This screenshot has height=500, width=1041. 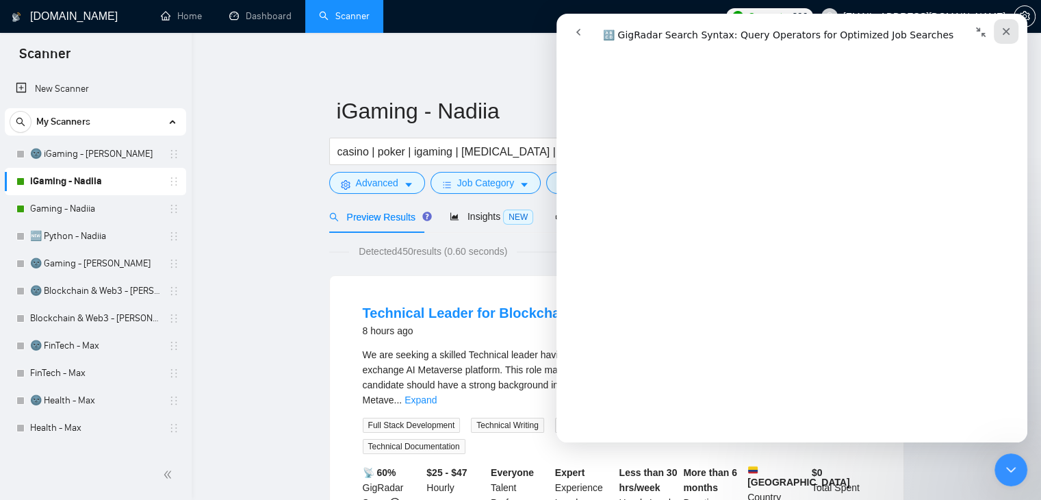 I want to click on button: go back, so click(x=22, y=18).